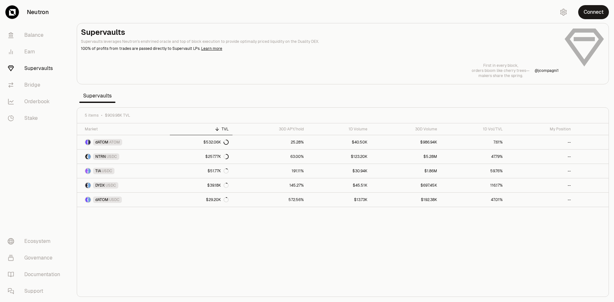 This screenshot has height=302, width=614. I want to click on a: $51.77K, so click(201, 171).